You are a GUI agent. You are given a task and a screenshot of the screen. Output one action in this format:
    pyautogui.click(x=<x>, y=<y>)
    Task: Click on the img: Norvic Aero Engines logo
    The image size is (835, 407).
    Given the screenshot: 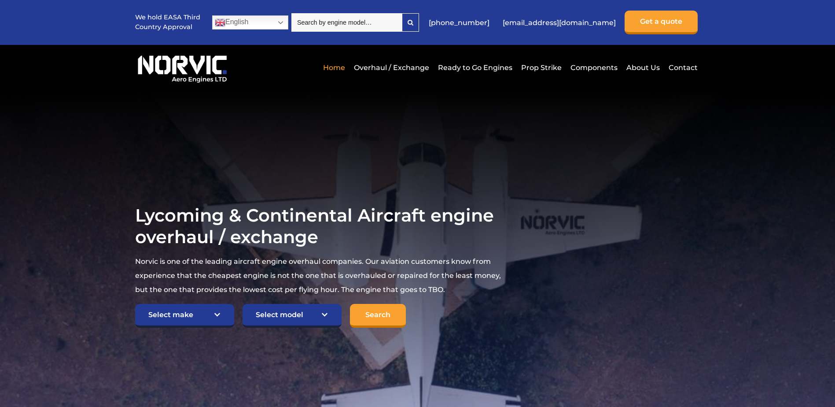 What is the action you would take?
    pyautogui.click(x=182, y=67)
    